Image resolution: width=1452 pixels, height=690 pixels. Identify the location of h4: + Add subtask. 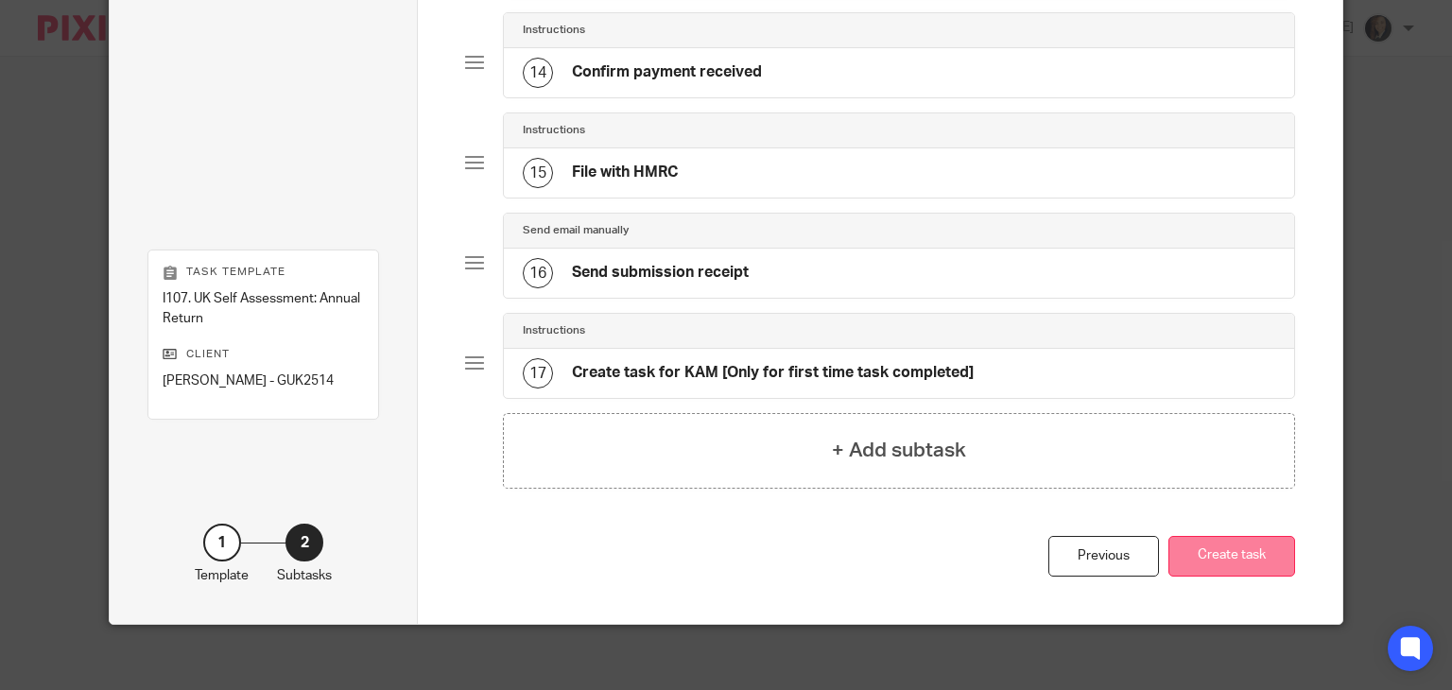
(899, 450).